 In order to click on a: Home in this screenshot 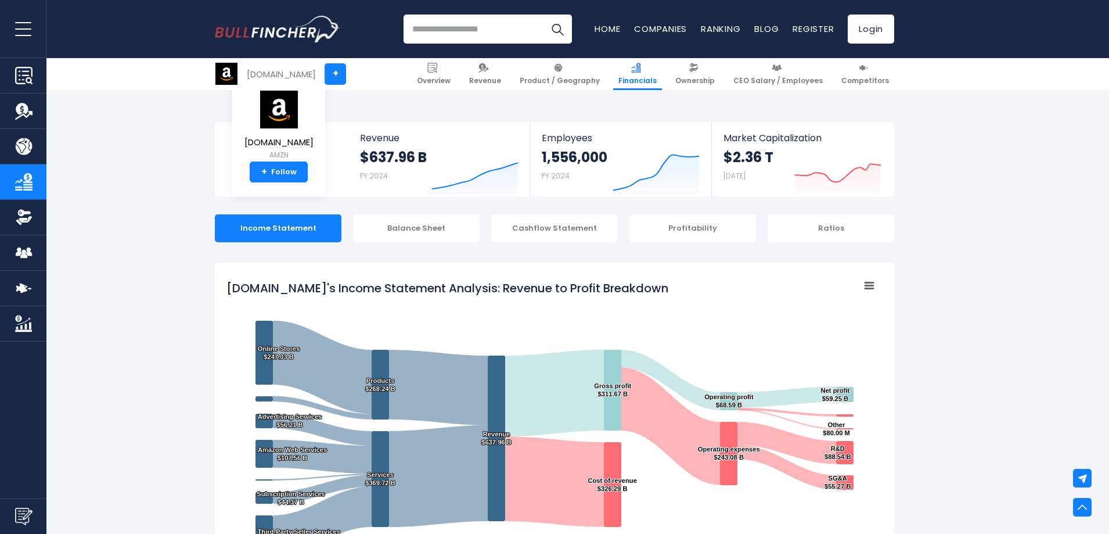, I will do `click(607, 28)`.